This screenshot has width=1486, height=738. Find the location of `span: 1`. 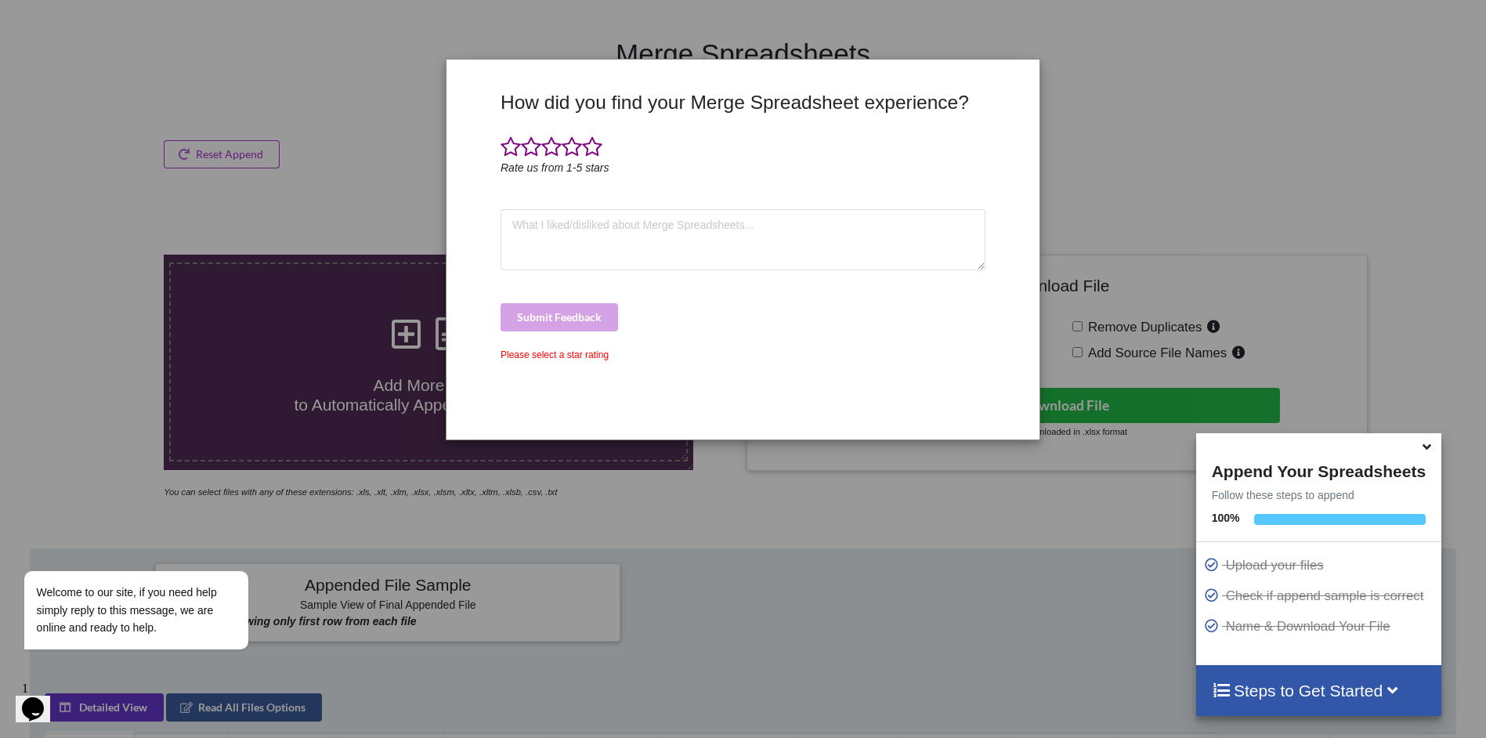

span: 1 is located at coordinates (9, 13).